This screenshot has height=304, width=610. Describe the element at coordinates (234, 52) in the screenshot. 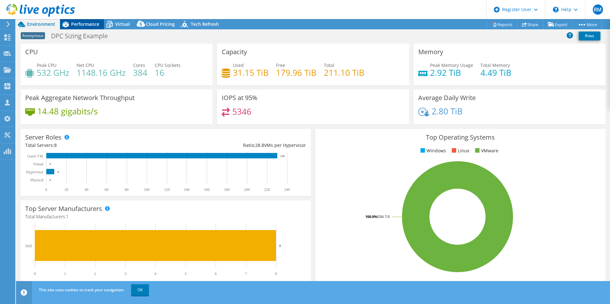

I see `h3: Capacity` at that location.